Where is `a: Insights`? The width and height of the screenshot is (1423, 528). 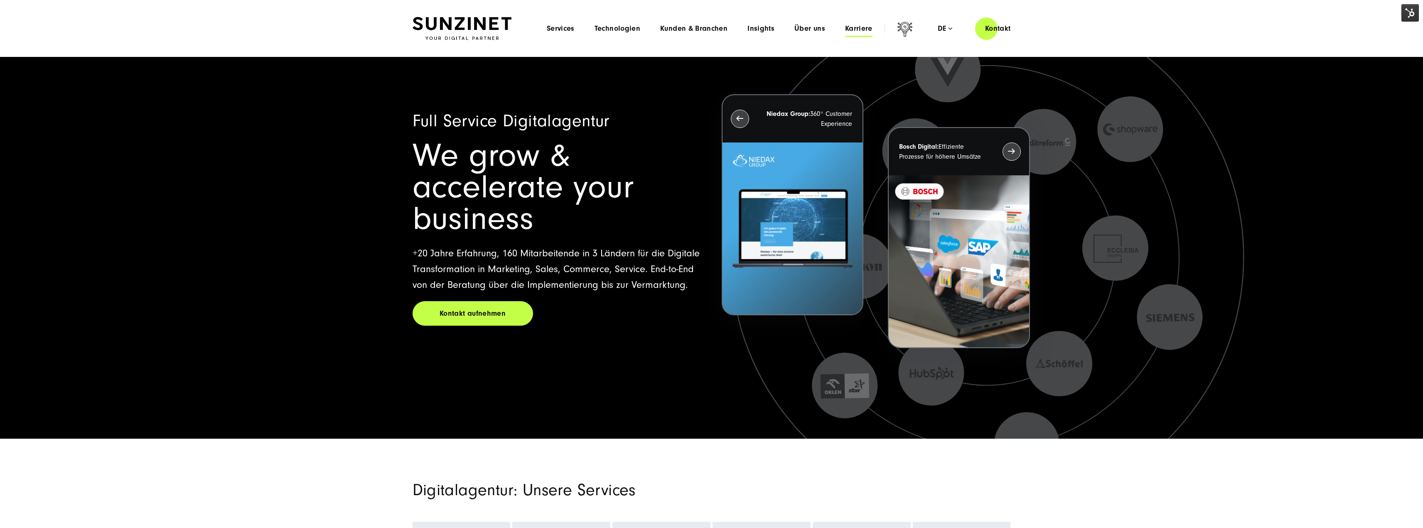
a: Insights is located at coordinates (761, 29).